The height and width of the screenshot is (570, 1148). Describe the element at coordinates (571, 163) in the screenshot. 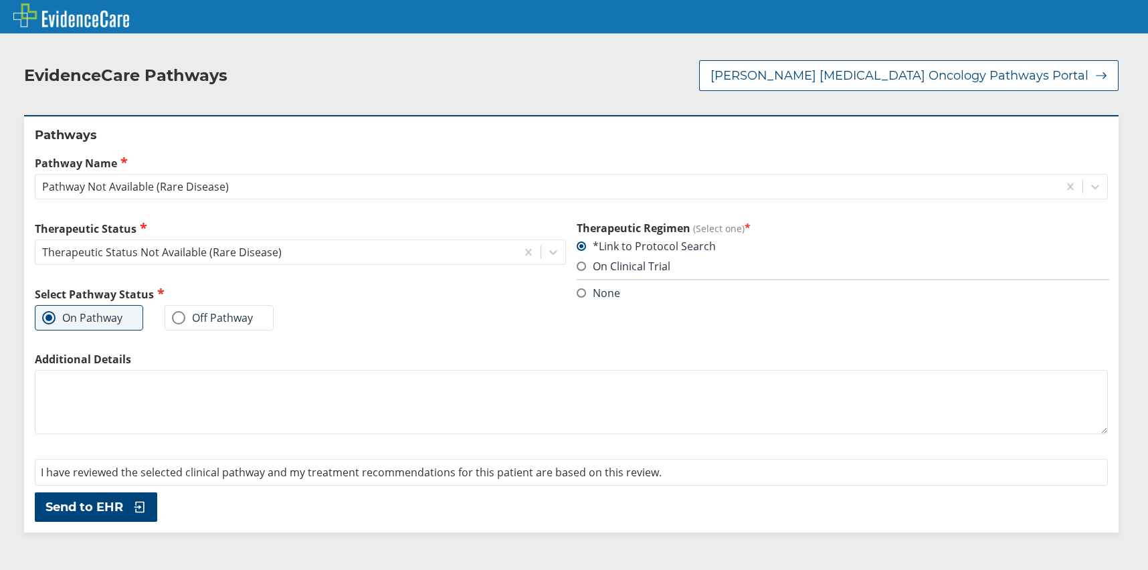

I see `label: Pathway Name` at that location.